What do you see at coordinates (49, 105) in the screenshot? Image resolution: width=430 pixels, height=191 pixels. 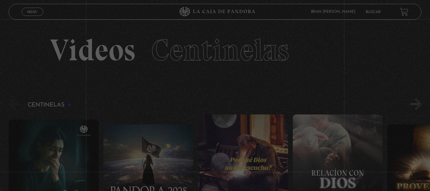 I see `h3: Centinelas` at bounding box center [49, 105].